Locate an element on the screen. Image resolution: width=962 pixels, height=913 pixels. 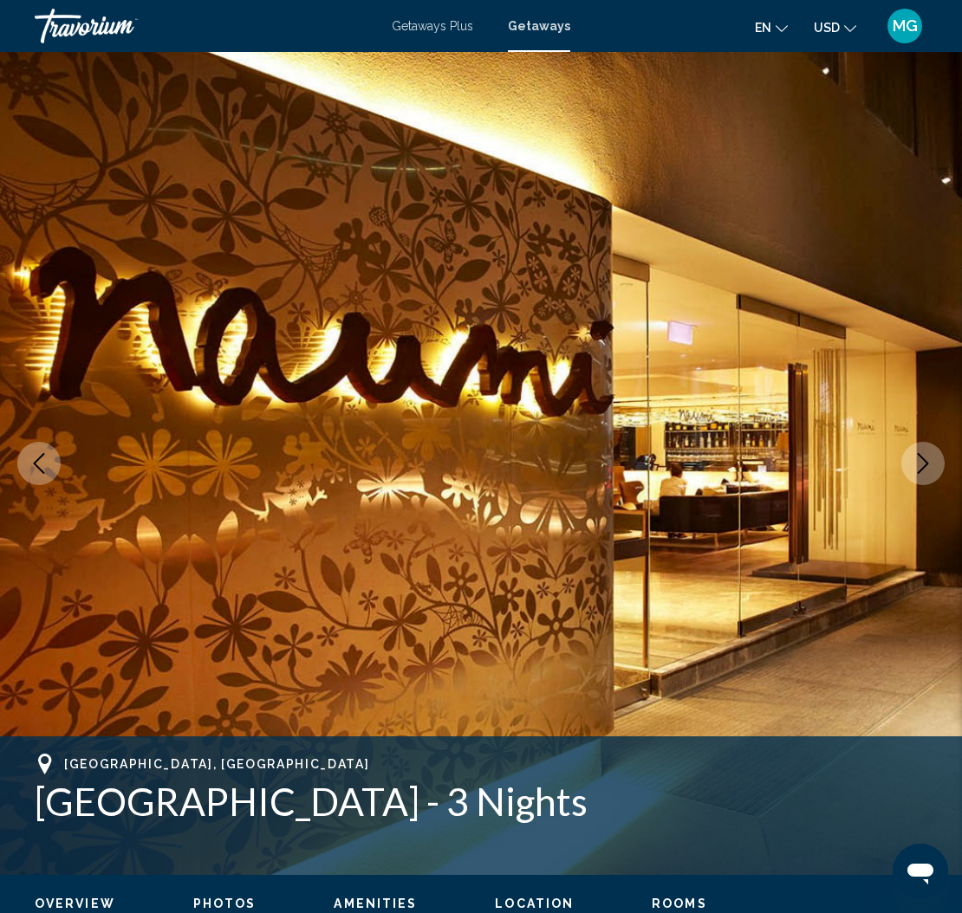
span: Photos is located at coordinates (224, 904).